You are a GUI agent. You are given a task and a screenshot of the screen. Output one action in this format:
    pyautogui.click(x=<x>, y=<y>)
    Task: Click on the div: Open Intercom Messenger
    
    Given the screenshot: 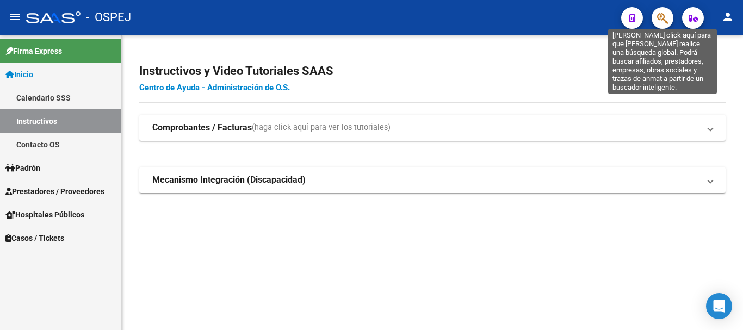 What is the action you would take?
    pyautogui.click(x=719, y=306)
    